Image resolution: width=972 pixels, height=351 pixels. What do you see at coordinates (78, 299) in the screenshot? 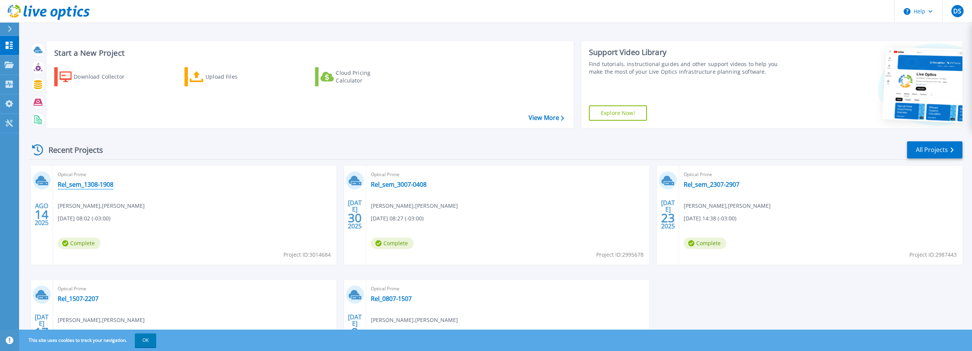
I see `a: Rel_1507-2207` at bounding box center [78, 299].